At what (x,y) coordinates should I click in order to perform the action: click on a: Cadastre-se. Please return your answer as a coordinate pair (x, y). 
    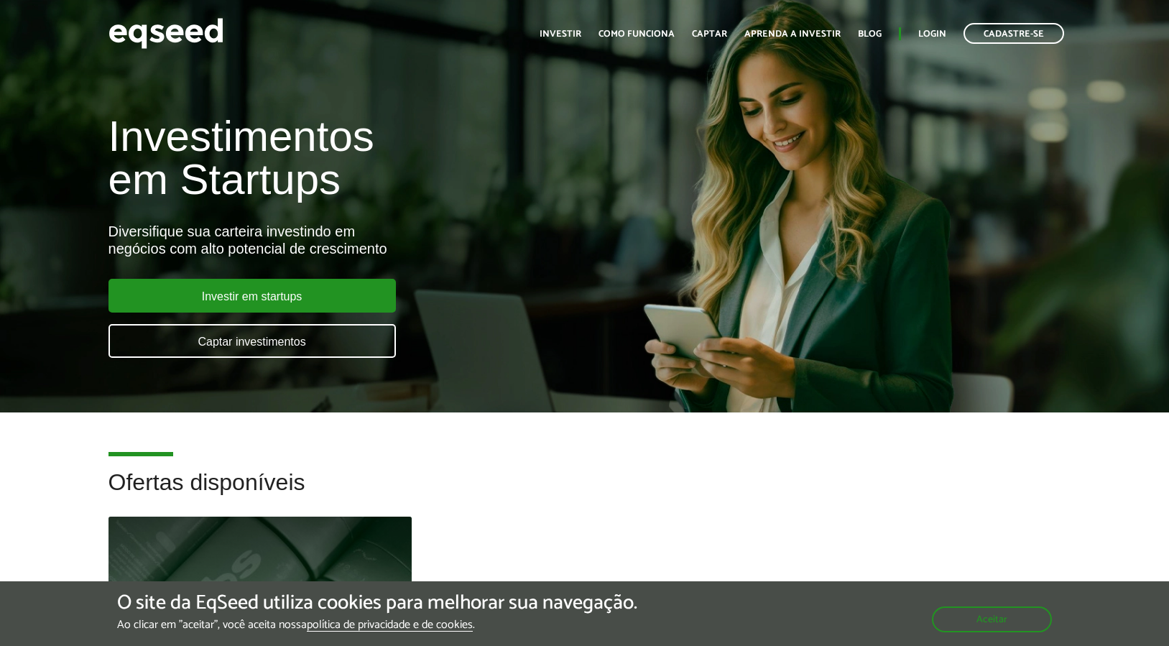
    Looking at the image, I should click on (1014, 33).